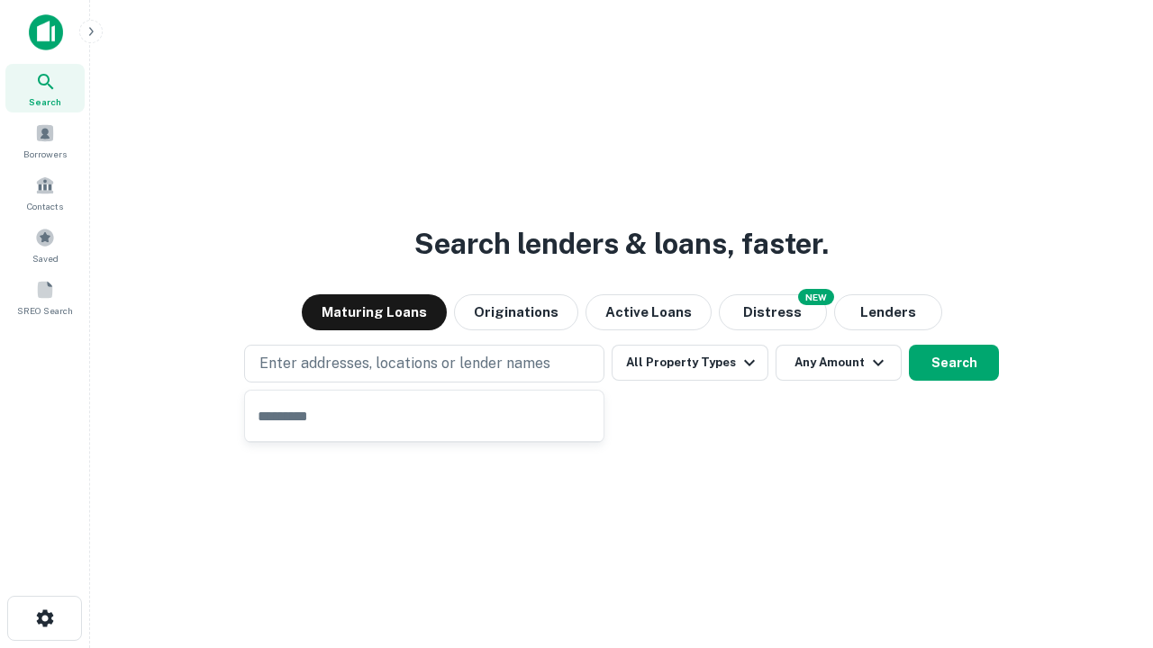 Image resolution: width=1153 pixels, height=648 pixels. I want to click on div: SREO Search, so click(45, 297).